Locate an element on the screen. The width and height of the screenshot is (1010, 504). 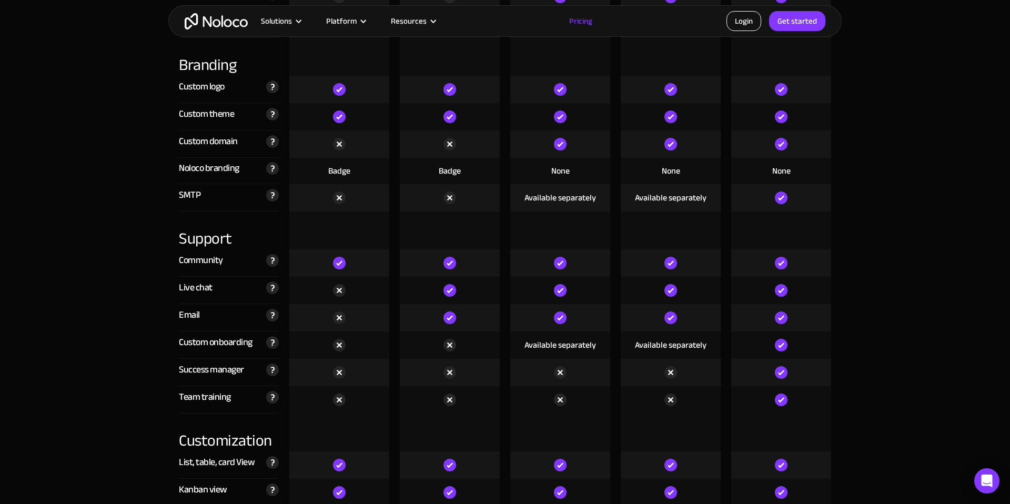
div: List, table, card View is located at coordinates (217, 463).